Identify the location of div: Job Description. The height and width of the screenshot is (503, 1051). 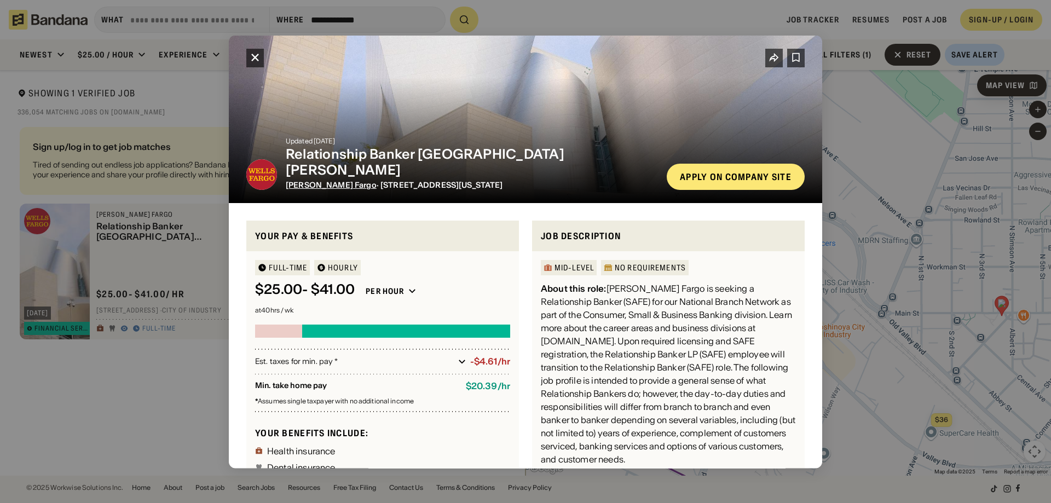
(668, 235).